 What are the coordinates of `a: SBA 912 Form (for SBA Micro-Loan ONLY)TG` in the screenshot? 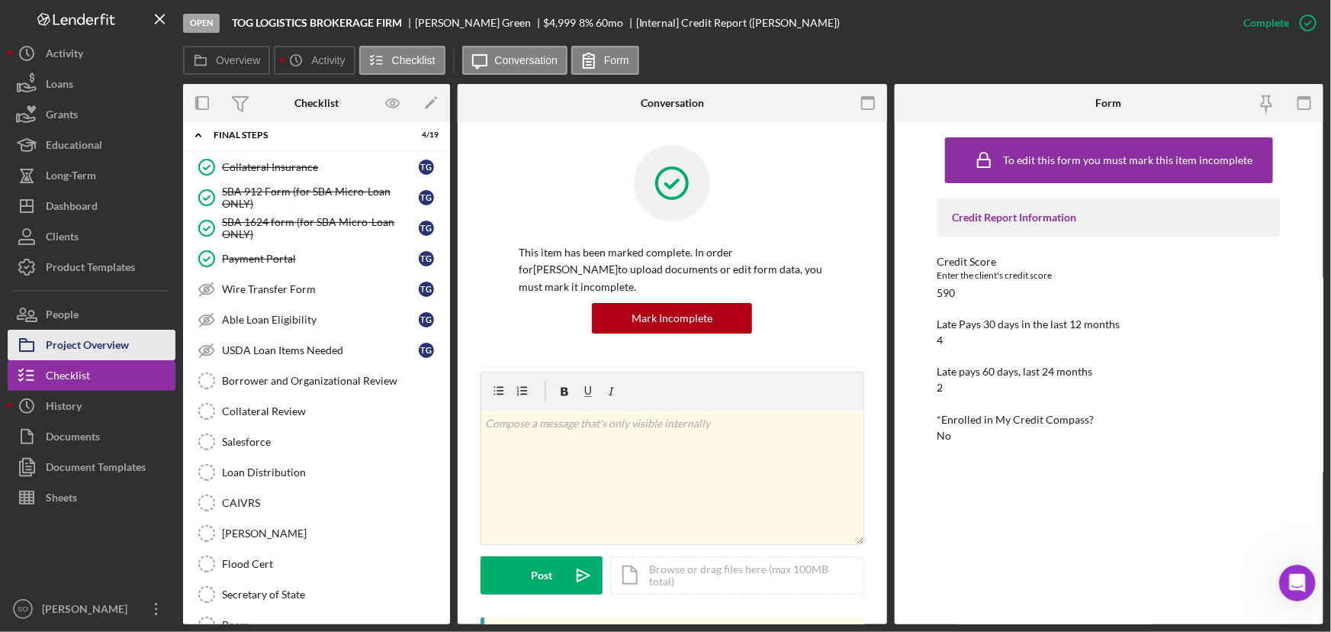 It's located at (317, 198).